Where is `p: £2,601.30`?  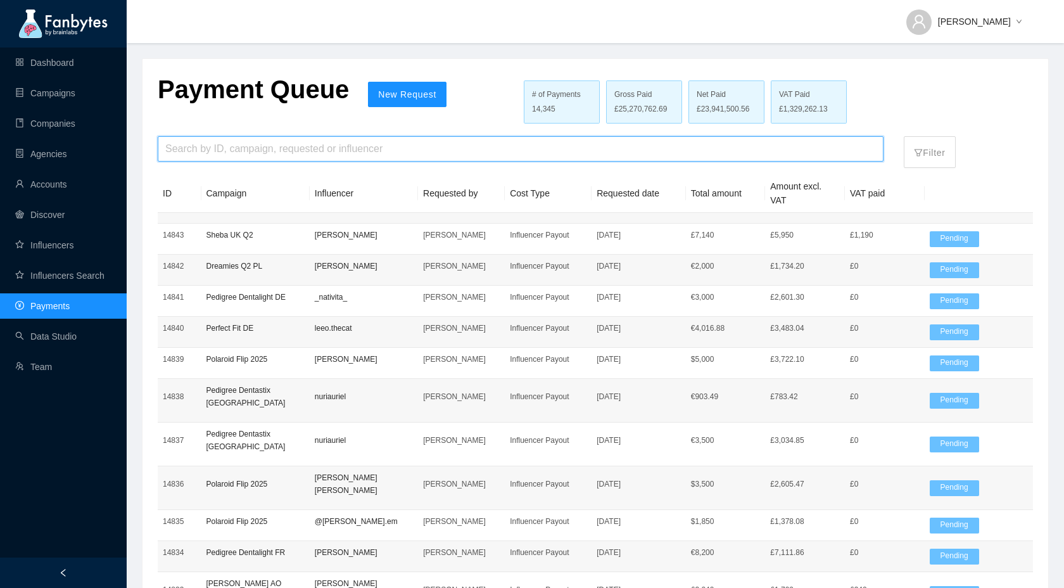
p: £2,601.30 is located at coordinates (805, 297).